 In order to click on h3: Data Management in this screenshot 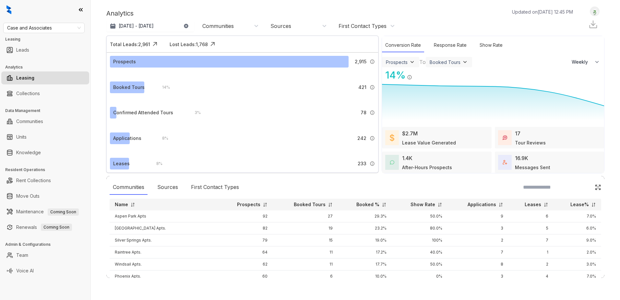, I will do `click(48, 111)`.